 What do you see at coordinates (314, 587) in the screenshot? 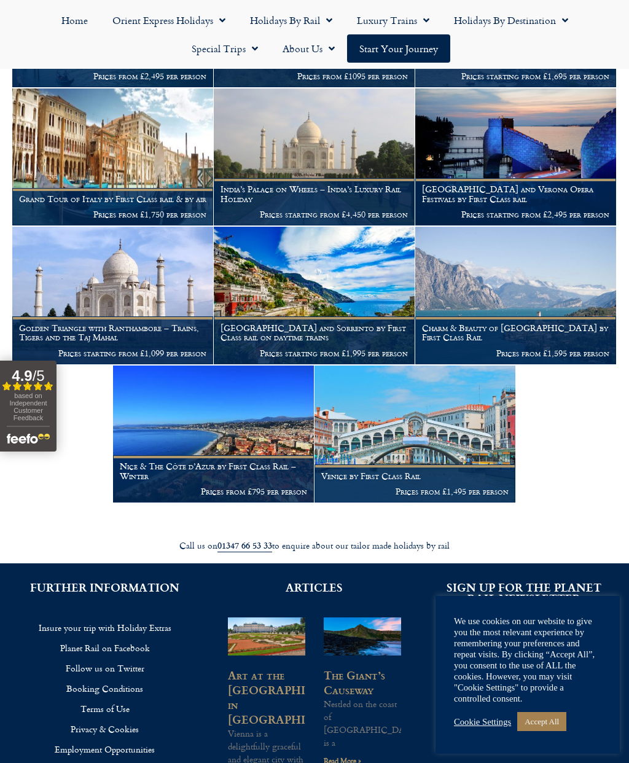
I see `h2: ARTICLES` at bounding box center [314, 587].